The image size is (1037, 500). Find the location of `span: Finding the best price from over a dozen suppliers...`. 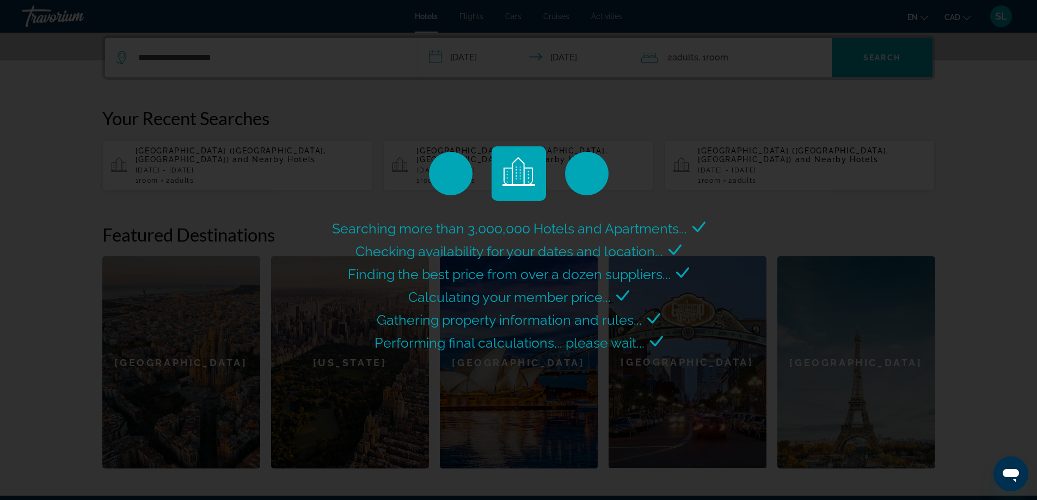

span: Finding the best price from over a dozen suppliers... is located at coordinates (509, 274).